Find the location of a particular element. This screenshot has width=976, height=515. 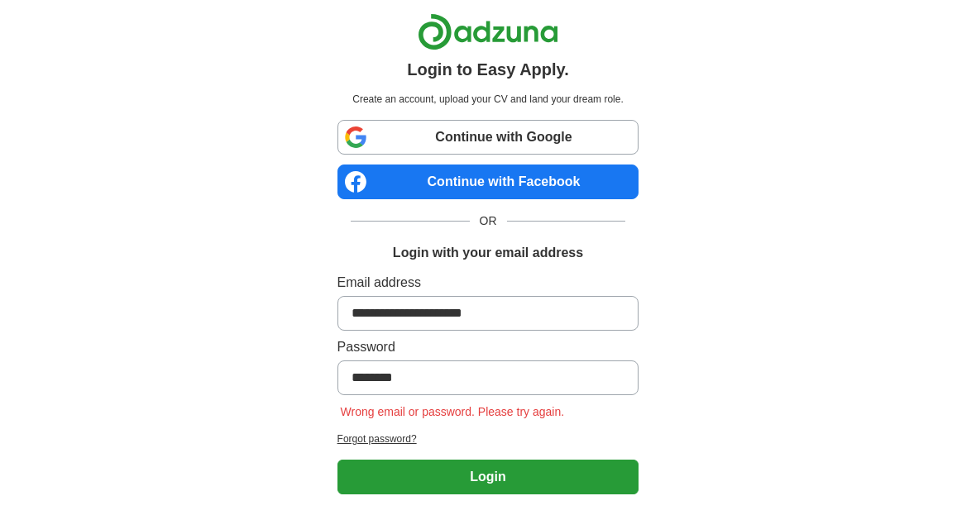

h1: Login with your email address is located at coordinates (488, 253).